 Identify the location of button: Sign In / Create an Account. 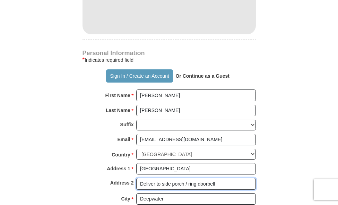
(139, 76).